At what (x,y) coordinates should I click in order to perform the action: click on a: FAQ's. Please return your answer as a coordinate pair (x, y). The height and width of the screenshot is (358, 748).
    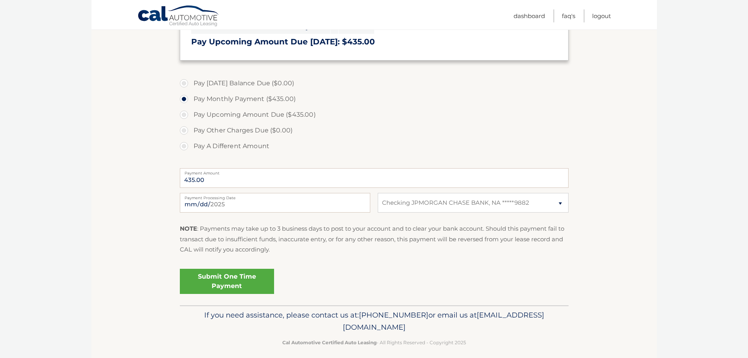
    Looking at the image, I should click on (569, 16).